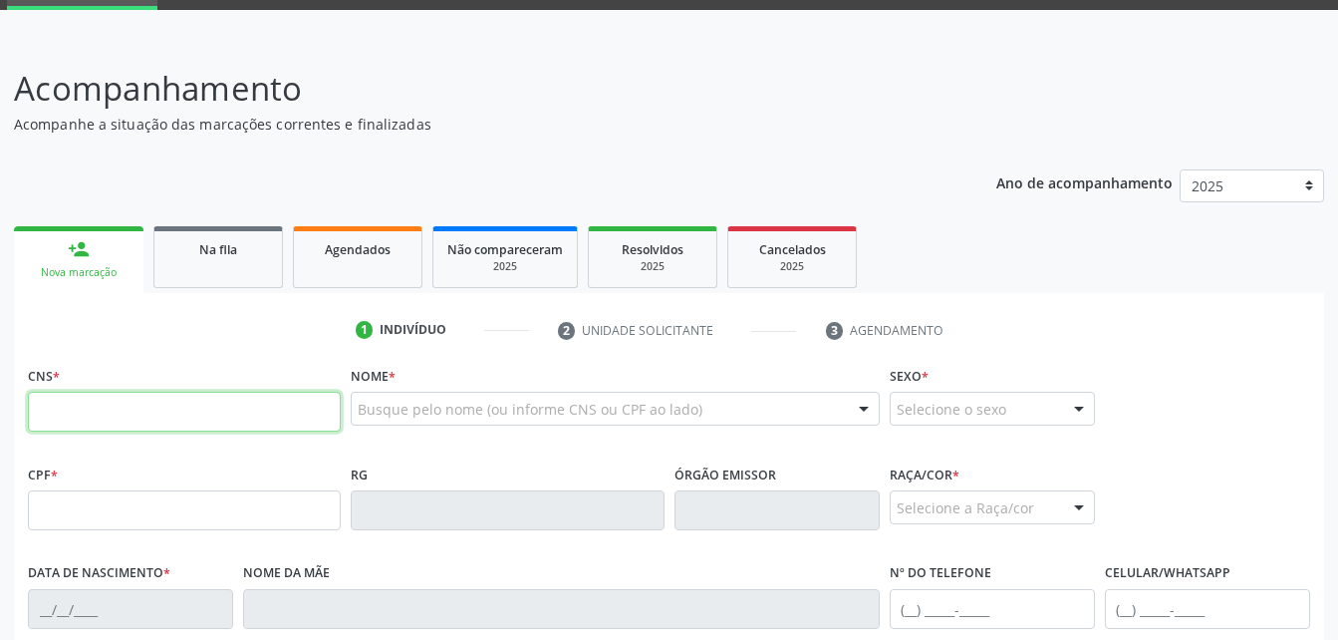 This screenshot has height=640, width=1338. I want to click on label: Data de nascimento, so click(99, 573).